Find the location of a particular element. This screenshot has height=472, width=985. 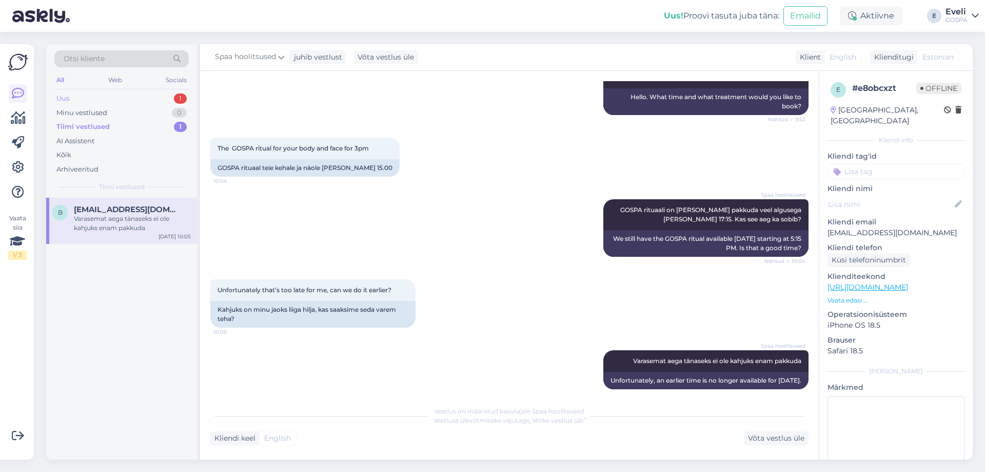

input: Lisa nimi is located at coordinates (890, 204).